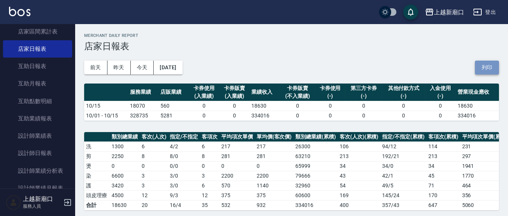 This screenshot has height=216, width=508. Describe the element at coordinates (477, 92) in the screenshot. I see `th: 營業現金應收` at that location.